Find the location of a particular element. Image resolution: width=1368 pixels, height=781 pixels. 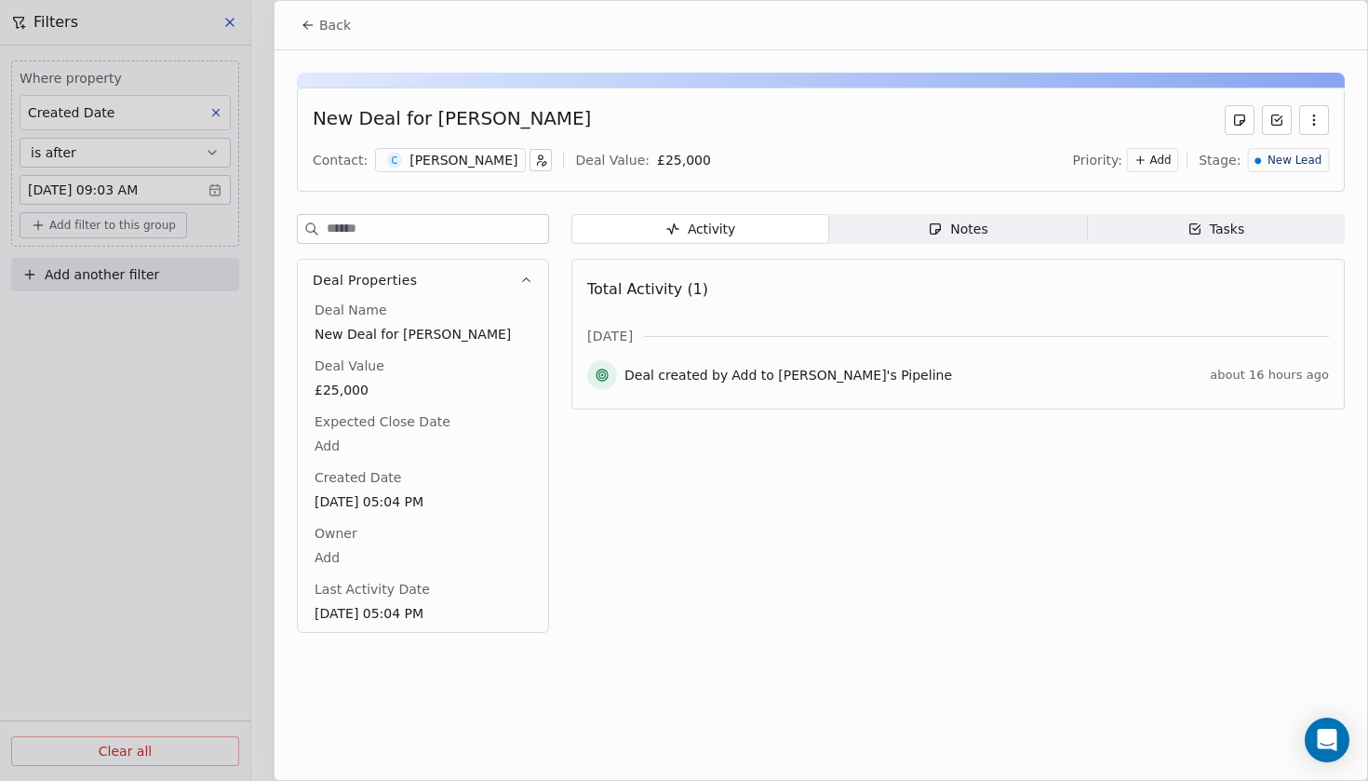

div: Contact: is located at coordinates (340, 160).